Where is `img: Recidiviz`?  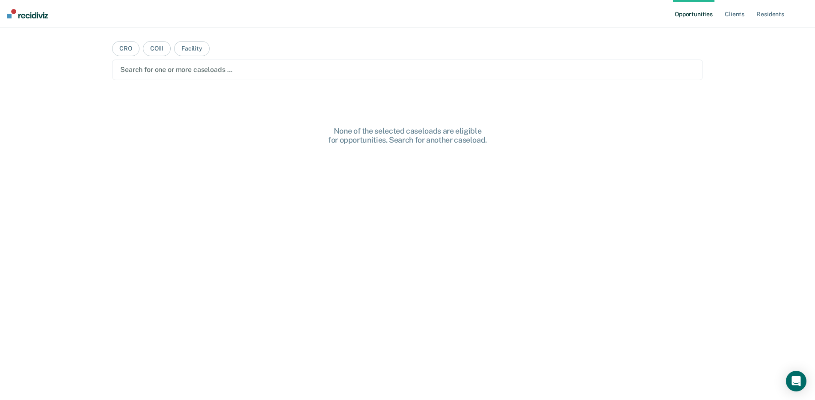 img: Recidiviz is located at coordinates (27, 14).